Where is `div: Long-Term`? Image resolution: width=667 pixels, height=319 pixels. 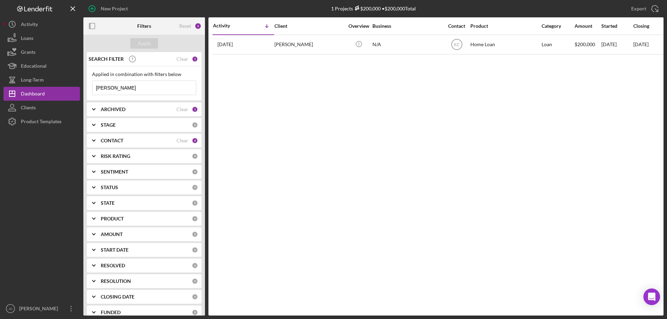
div: Long-Term is located at coordinates (32, 81).